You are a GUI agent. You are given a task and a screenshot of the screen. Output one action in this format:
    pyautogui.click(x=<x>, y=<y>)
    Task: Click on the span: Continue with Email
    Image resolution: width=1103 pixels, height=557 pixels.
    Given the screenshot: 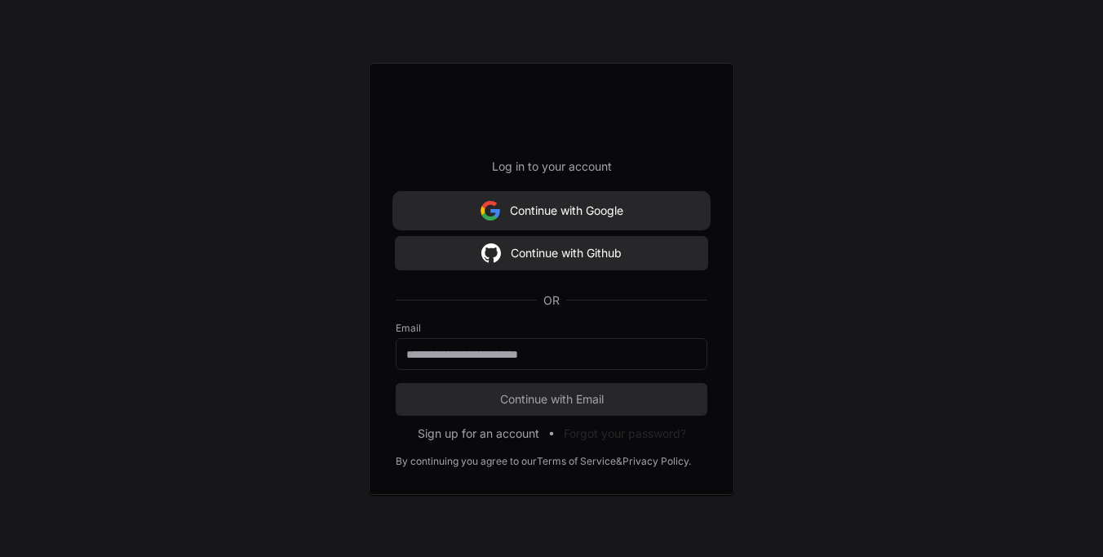 What is the action you would take?
    pyautogui.click(x=552, y=399)
    